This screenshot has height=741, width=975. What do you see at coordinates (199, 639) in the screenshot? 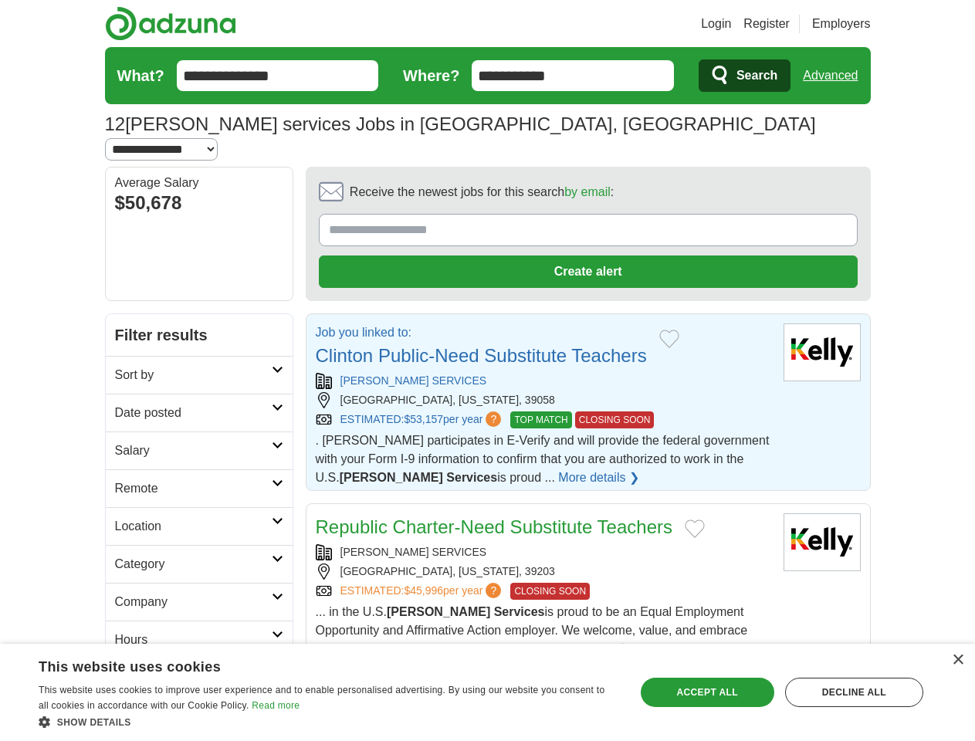
I see `a: Hours` at bounding box center [199, 639].